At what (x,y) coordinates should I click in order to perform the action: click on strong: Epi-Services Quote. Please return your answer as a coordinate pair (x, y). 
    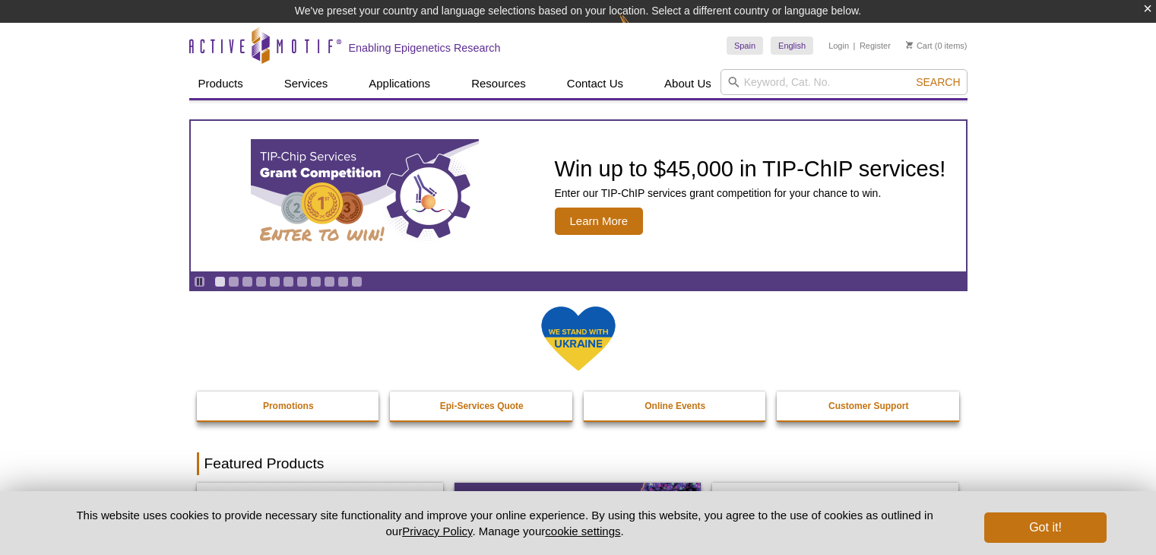
    Looking at the image, I should click on (482, 406).